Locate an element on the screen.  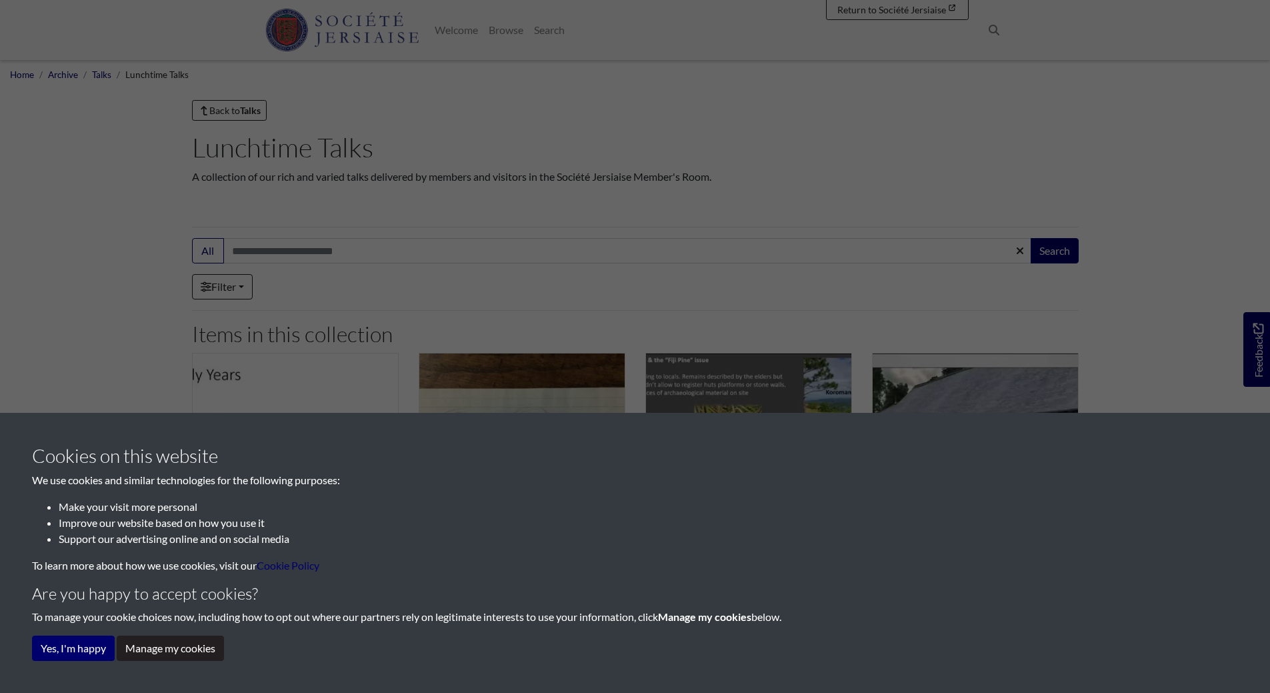
a: learn more about cookies is located at coordinates (288, 565).